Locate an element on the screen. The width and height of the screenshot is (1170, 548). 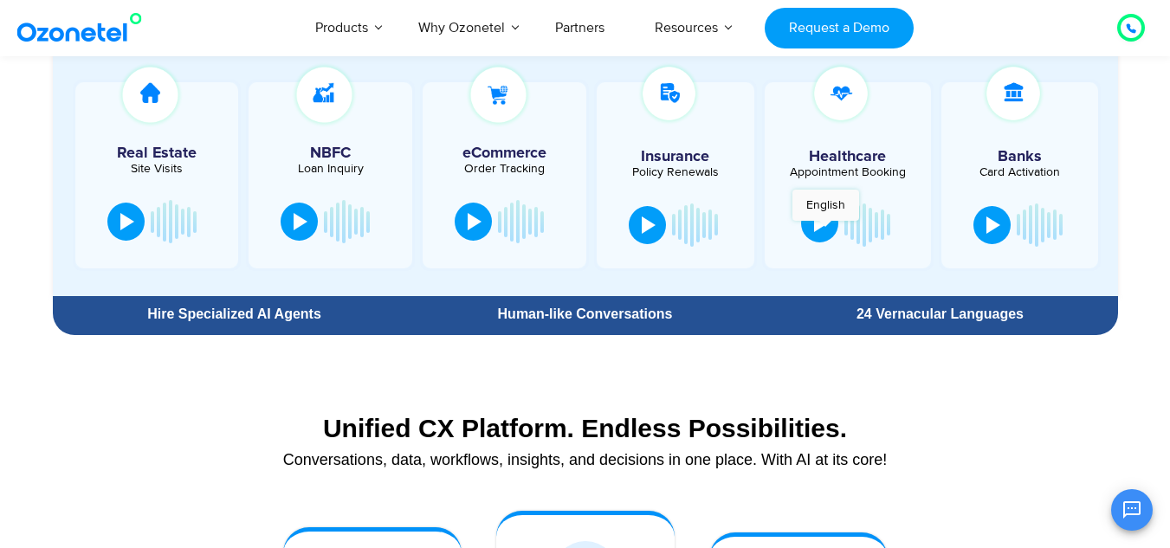
h5: NBFC is located at coordinates (330, 153).